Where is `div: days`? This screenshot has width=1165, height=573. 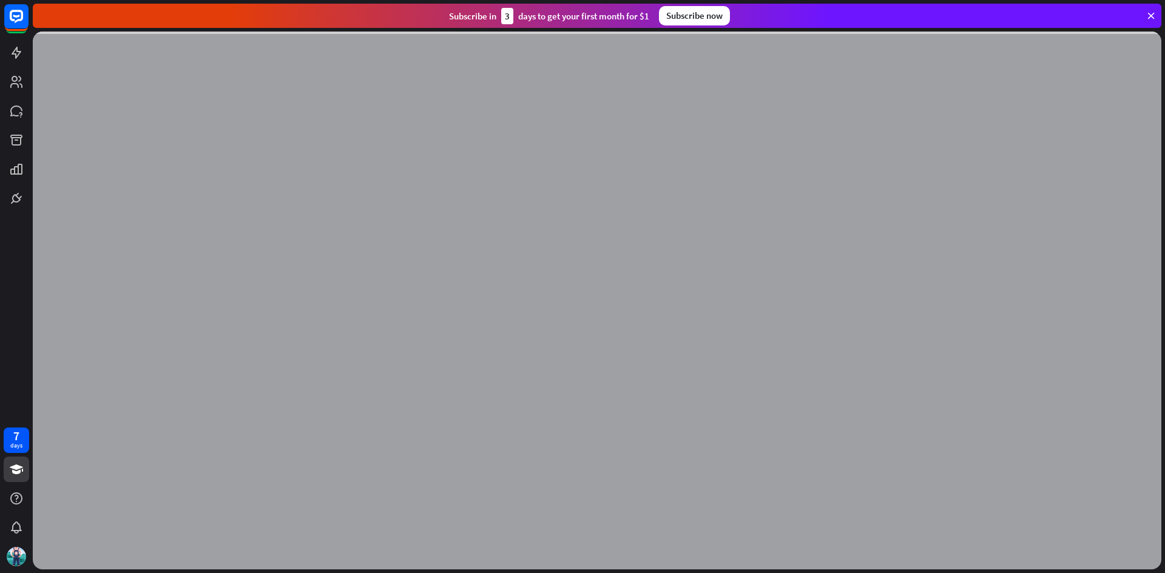 div: days is located at coordinates (16, 446).